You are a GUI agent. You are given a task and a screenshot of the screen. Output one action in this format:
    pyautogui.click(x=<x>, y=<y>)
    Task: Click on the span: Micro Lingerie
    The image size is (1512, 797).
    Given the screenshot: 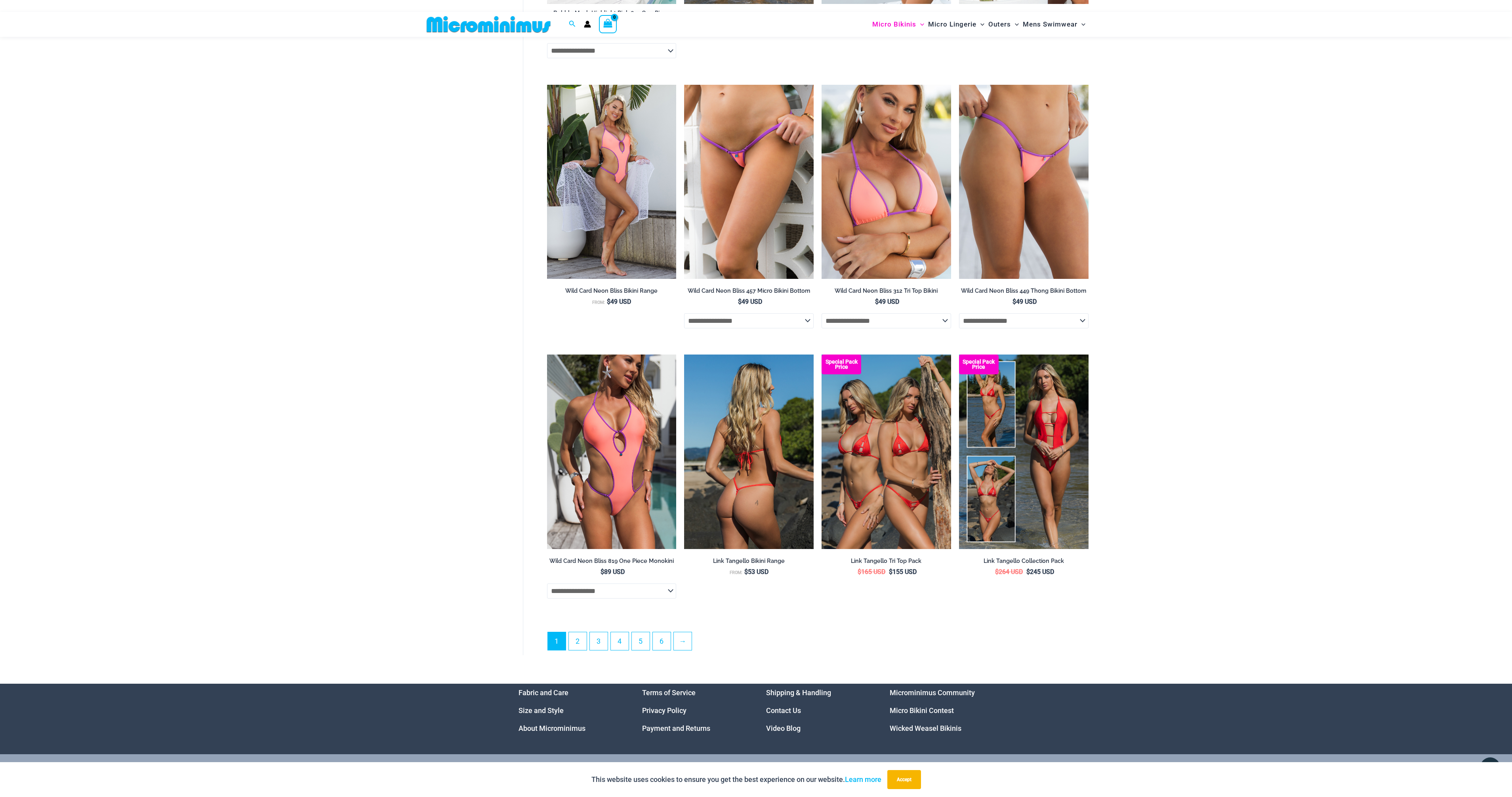 What is the action you would take?
    pyautogui.click(x=952, y=25)
    